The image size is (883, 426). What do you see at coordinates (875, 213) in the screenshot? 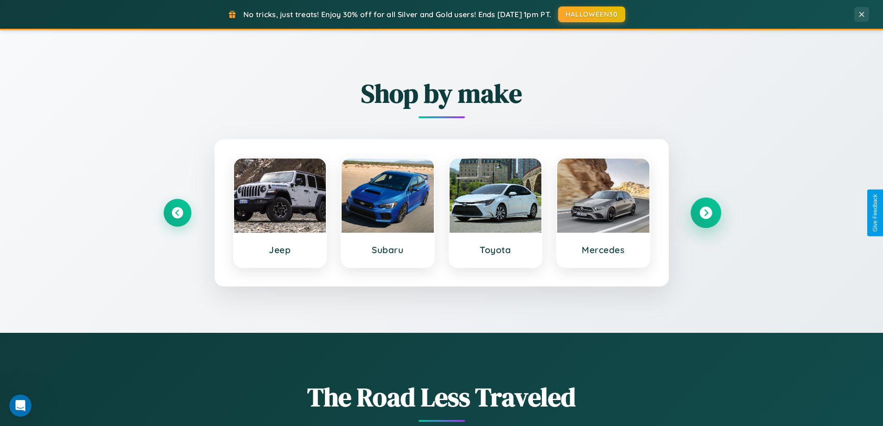
I see `div: Give Feedback` at bounding box center [875, 213].